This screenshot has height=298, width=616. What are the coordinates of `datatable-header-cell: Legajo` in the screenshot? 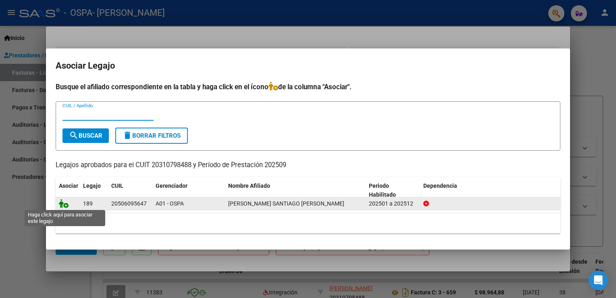 It's located at (94, 190).